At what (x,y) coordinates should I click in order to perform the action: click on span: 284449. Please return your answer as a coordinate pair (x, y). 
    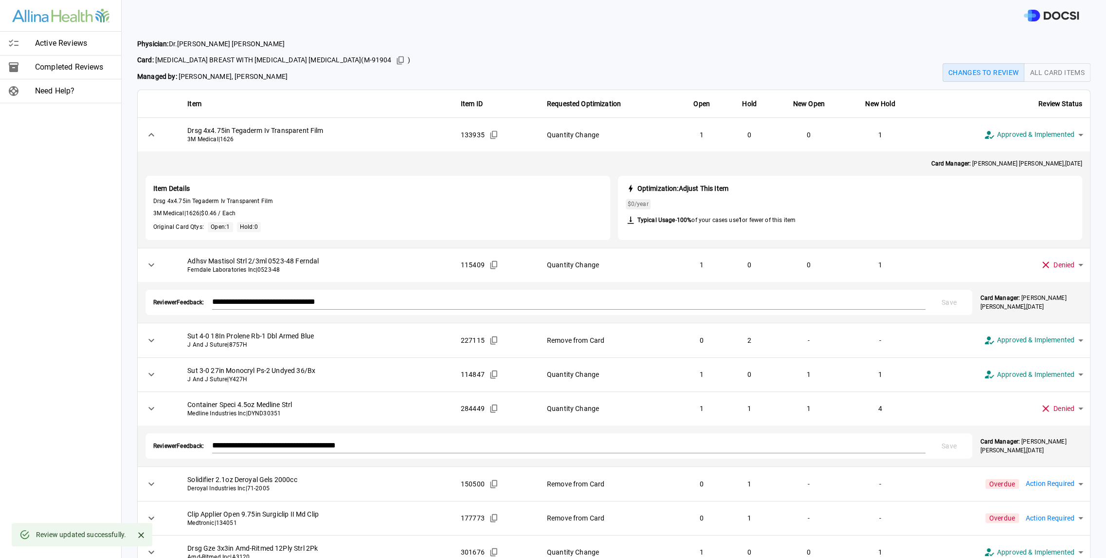
    Looking at the image, I should click on (472, 408).